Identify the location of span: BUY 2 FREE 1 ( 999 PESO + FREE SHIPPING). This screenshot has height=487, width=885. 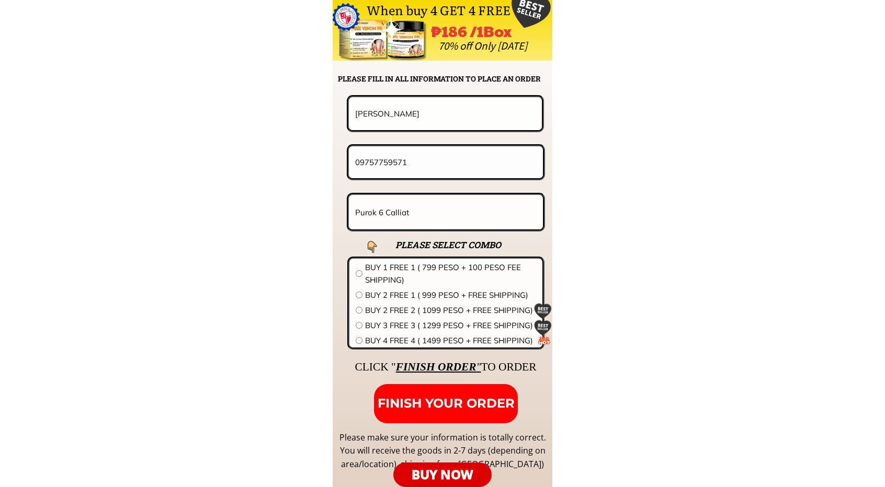
(450, 295).